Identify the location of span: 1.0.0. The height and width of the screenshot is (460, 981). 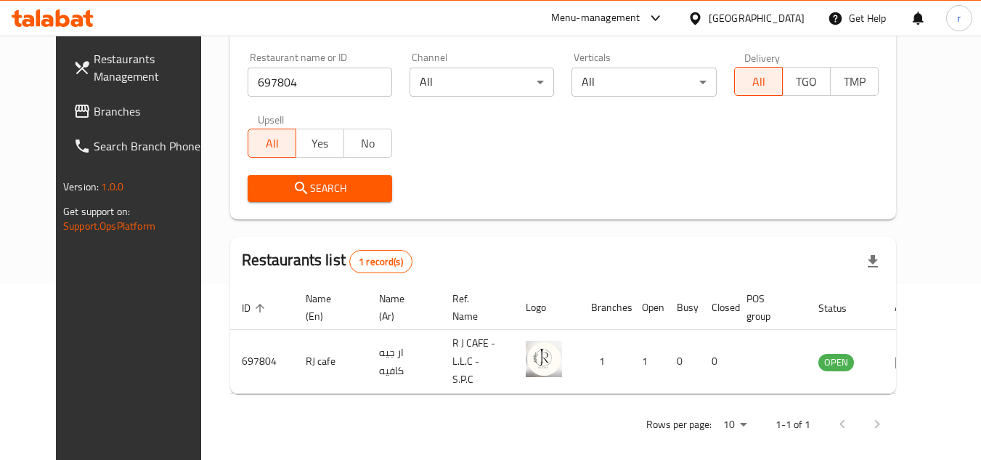
(112, 187).